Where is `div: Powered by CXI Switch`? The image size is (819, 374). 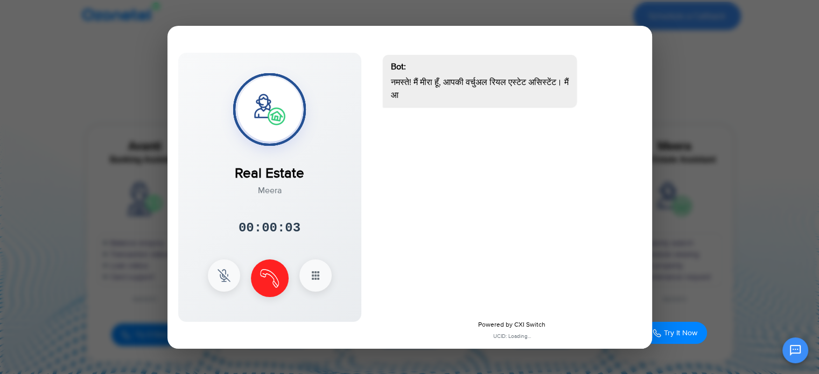
div: Powered by CXI Switch is located at coordinates (512, 325).